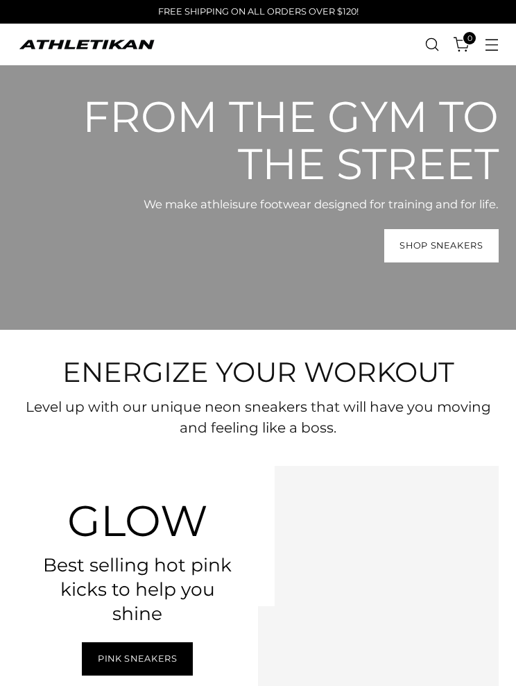 The width and height of the screenshot is (516, 686). Describe the element at coordinates (137, 659) in the screenshot. I see `a: Pink Sneakers` at that location.